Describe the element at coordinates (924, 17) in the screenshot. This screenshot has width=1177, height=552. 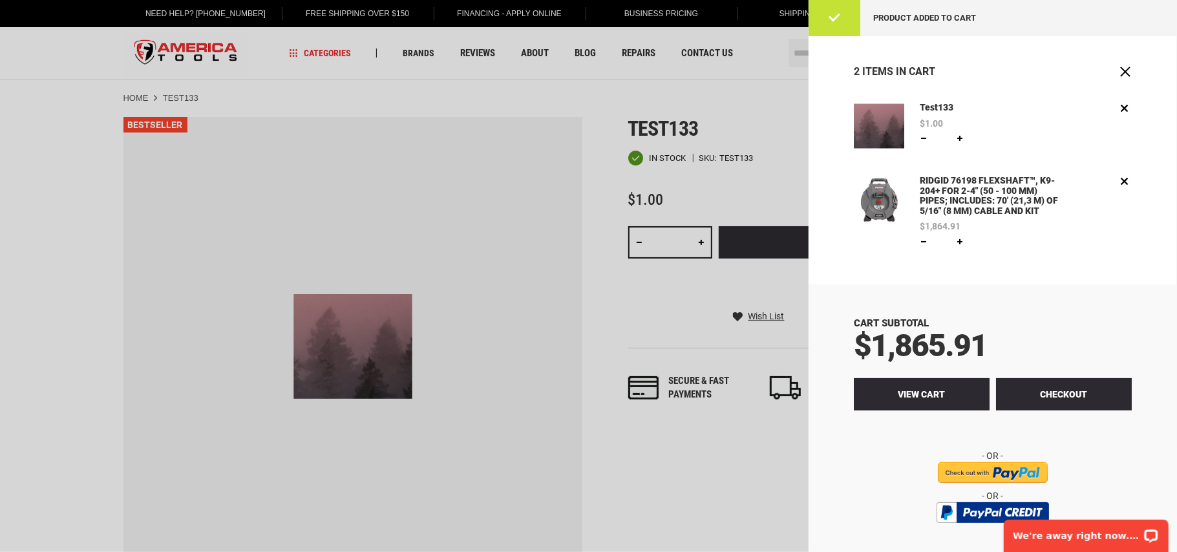
I see `span: Product added to cart` at that location.